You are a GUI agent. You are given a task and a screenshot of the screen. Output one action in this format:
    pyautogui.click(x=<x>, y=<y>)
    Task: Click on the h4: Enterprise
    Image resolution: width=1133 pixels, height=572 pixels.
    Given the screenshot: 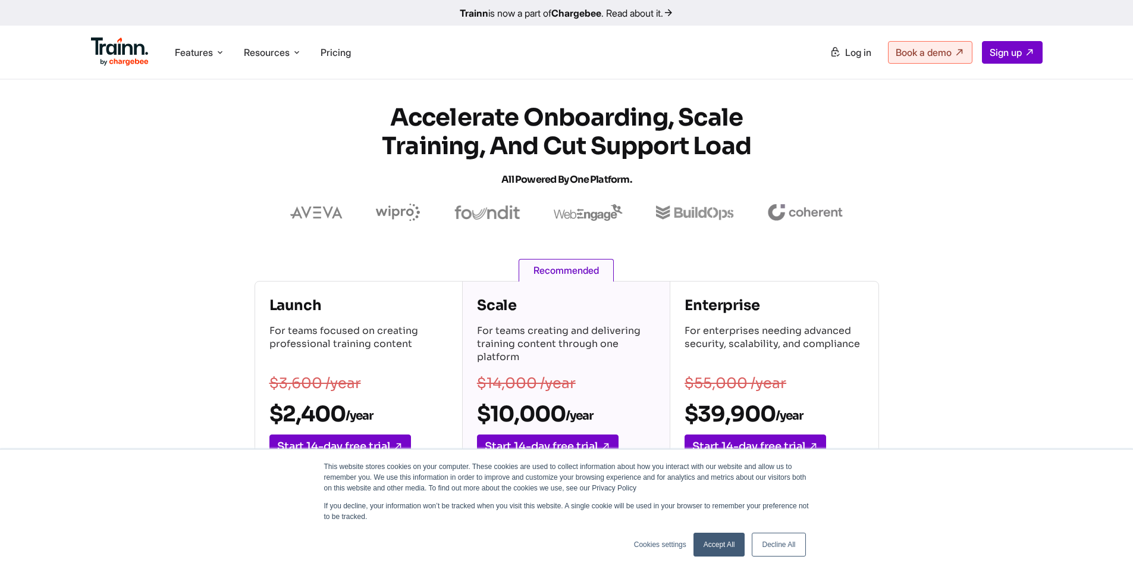 What is the action you would take?
    pyautogui.click(x=774, y=305)
    